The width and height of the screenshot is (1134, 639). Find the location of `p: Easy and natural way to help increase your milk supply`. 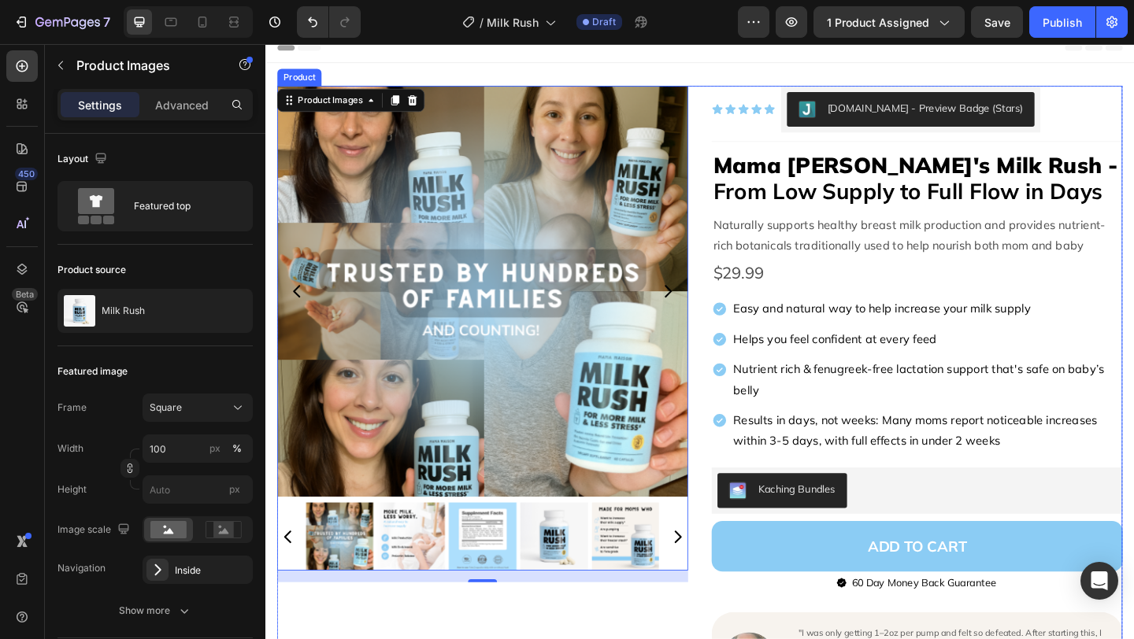

p: Easy and natural way to help increase your milk supply is located at coordinates (719, 287).